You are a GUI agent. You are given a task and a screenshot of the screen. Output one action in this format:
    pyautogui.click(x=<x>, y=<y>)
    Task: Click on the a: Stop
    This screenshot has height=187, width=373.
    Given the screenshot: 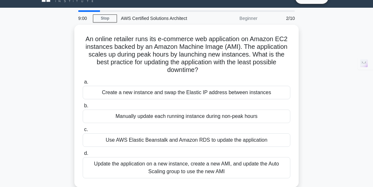 What is the action you would take?
    pyautogui.click(x=105, y=18)
    